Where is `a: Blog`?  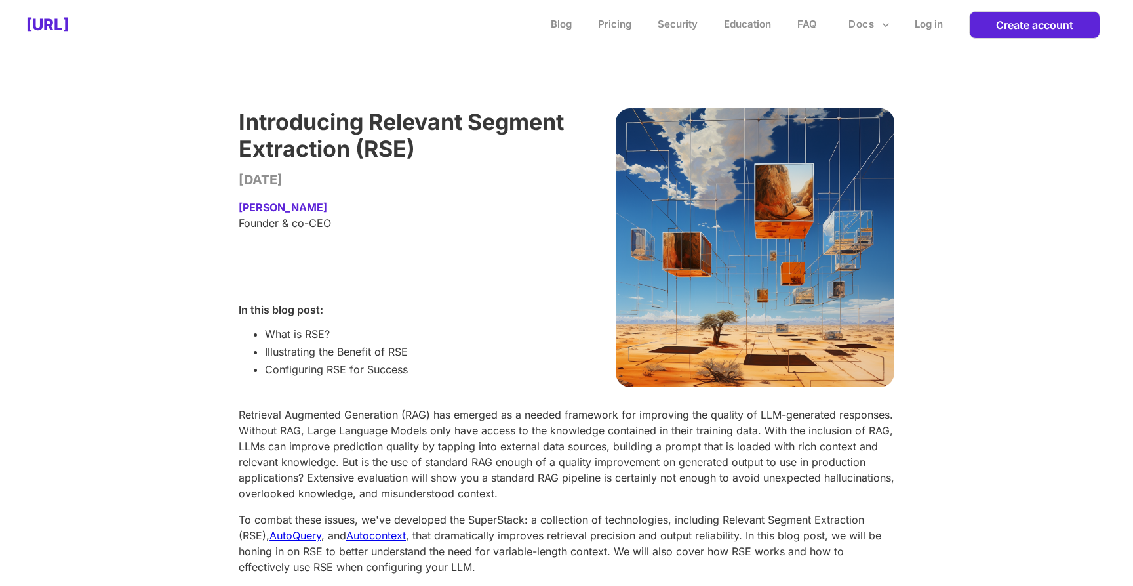 a: Blog is located at coordinates (561, 24).